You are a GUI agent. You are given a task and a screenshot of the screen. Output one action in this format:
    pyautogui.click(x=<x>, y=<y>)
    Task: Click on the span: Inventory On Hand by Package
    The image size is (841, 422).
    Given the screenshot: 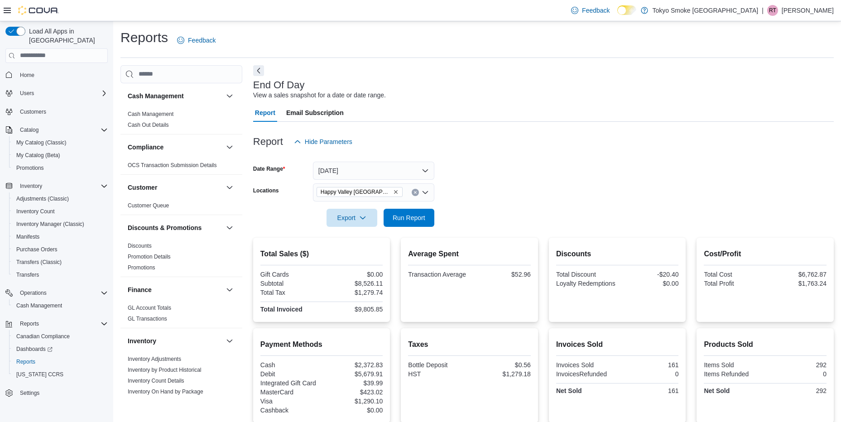 What is the action you would take?
    pyautogui.click(x=165, y=392)
    